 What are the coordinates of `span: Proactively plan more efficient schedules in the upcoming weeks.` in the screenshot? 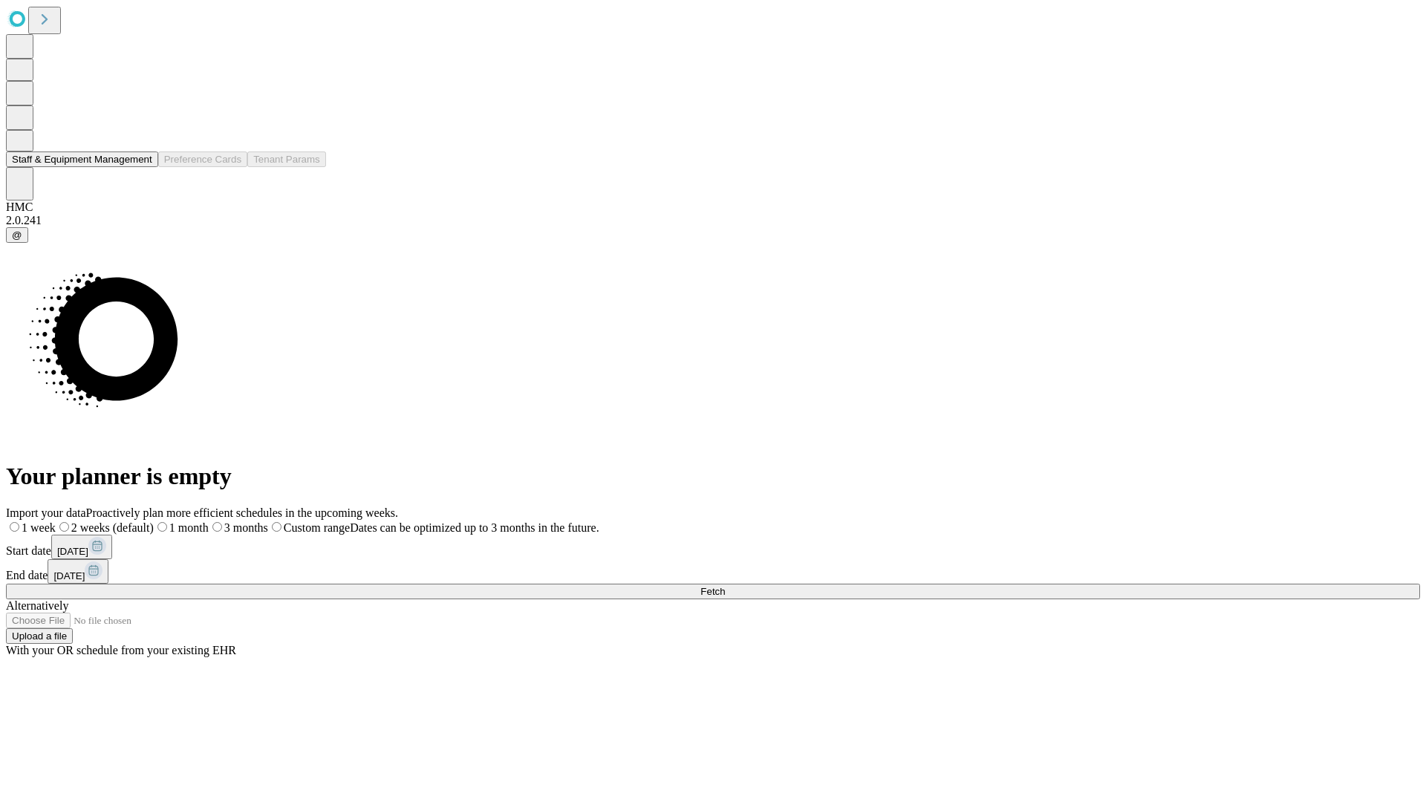 It's located at (242, 512).